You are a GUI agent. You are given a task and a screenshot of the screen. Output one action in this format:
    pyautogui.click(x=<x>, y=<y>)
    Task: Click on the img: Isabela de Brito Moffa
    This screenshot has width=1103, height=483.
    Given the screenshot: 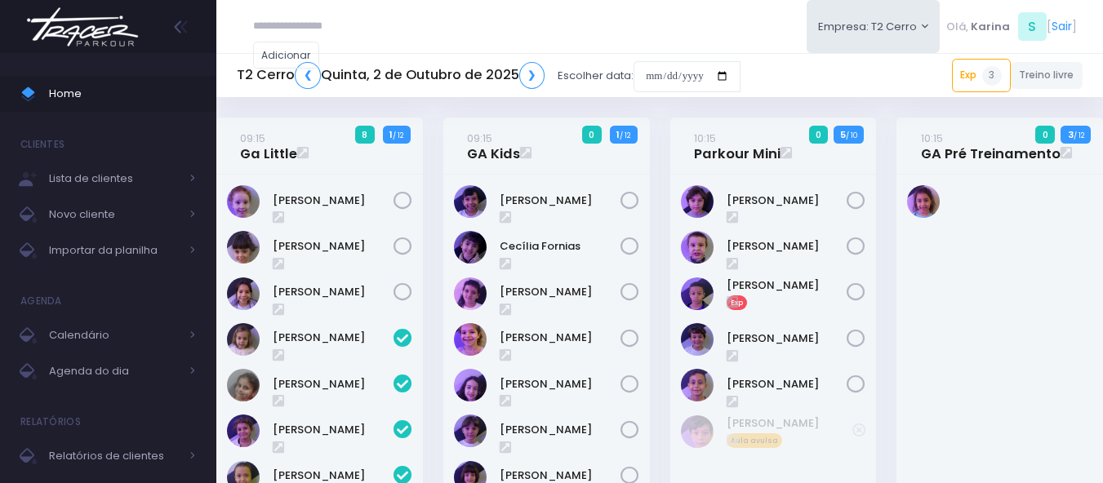 What is the action you would take?
    pyautogui.click(x=470, y=385)
    